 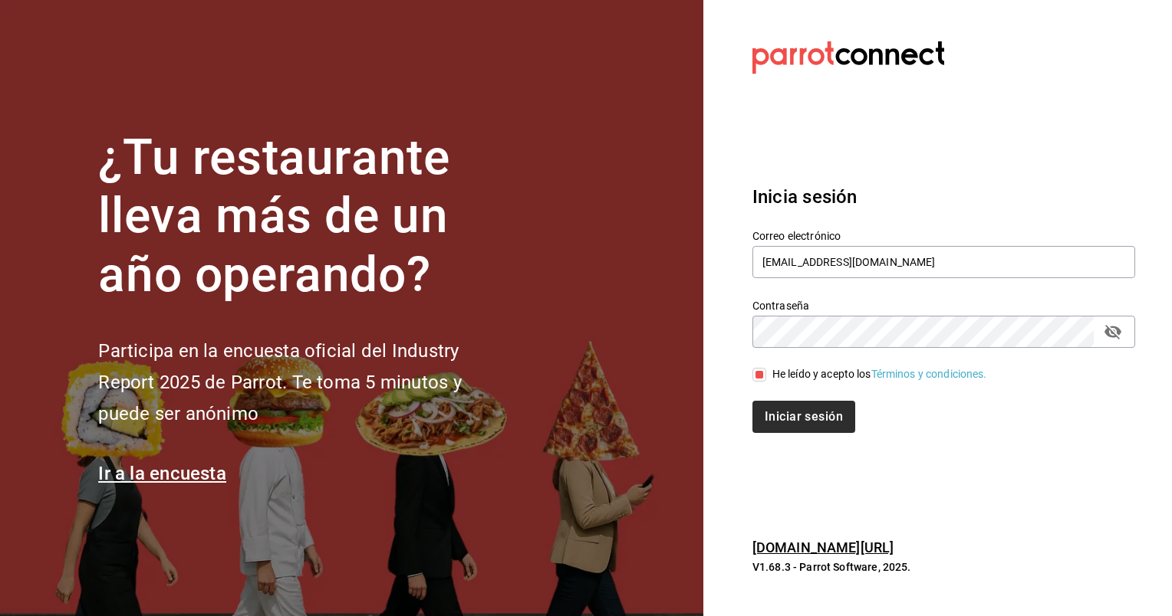 I want to click on p: V1.68.3 - Parrot Software, 2025., so click(x=943, y=567).